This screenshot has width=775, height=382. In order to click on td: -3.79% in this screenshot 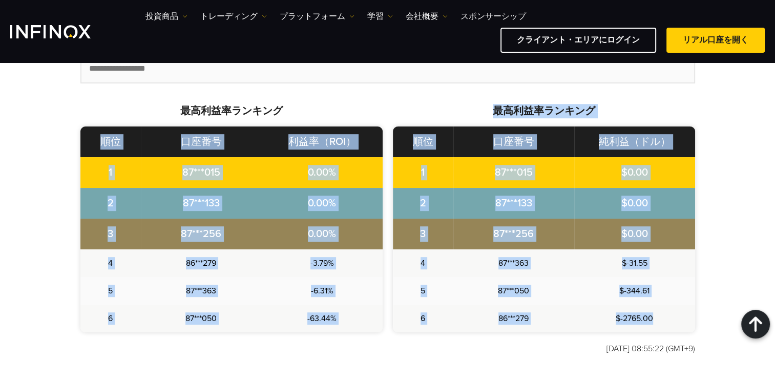, I will do `click(322, 263)`.